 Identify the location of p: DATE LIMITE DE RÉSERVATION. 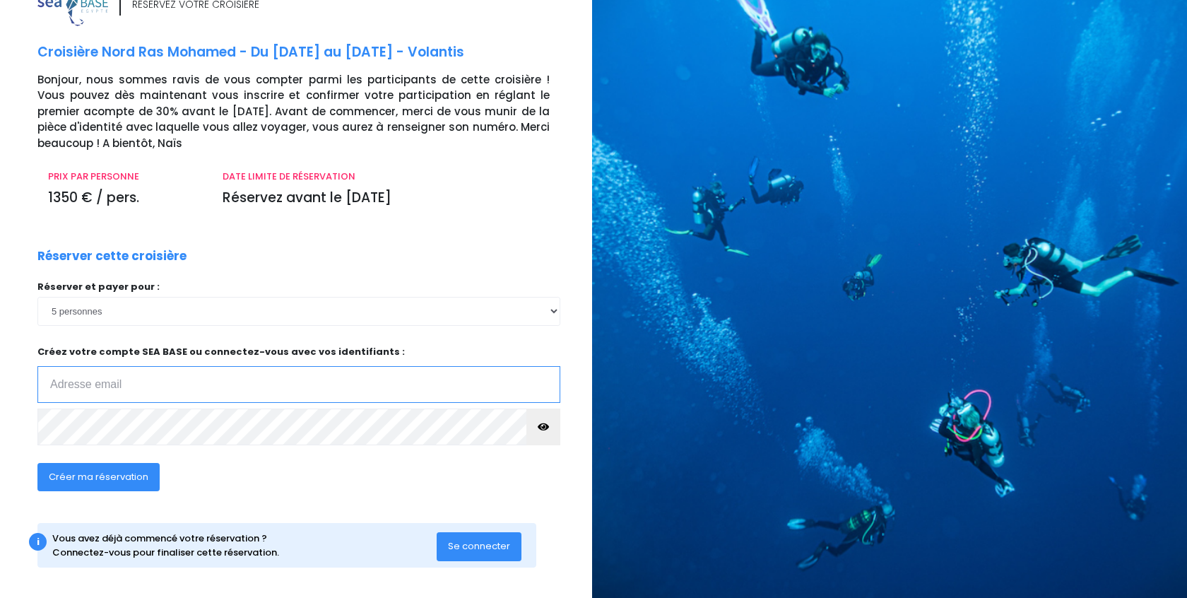
(386, 177).